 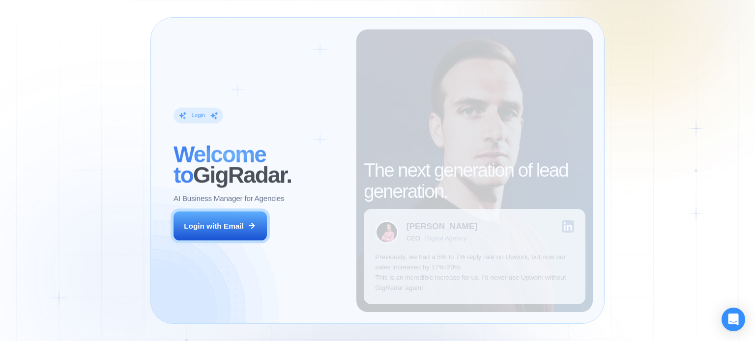 I want to click on div: Login with Email, so click(x=214, y=226).